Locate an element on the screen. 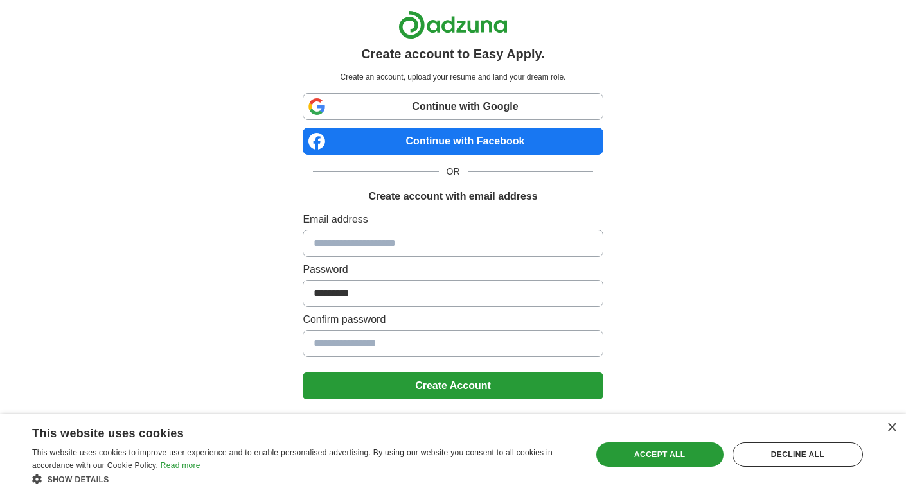  div: Show details is located at coordinates (303, 479).